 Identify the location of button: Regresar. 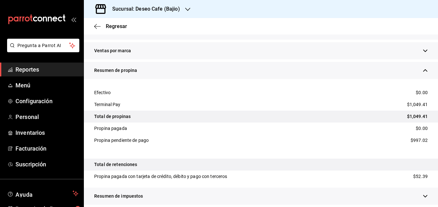
(111, 26).